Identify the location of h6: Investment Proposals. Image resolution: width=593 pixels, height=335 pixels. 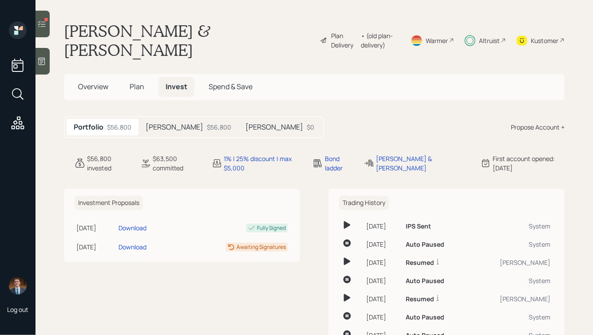
(109, 203).